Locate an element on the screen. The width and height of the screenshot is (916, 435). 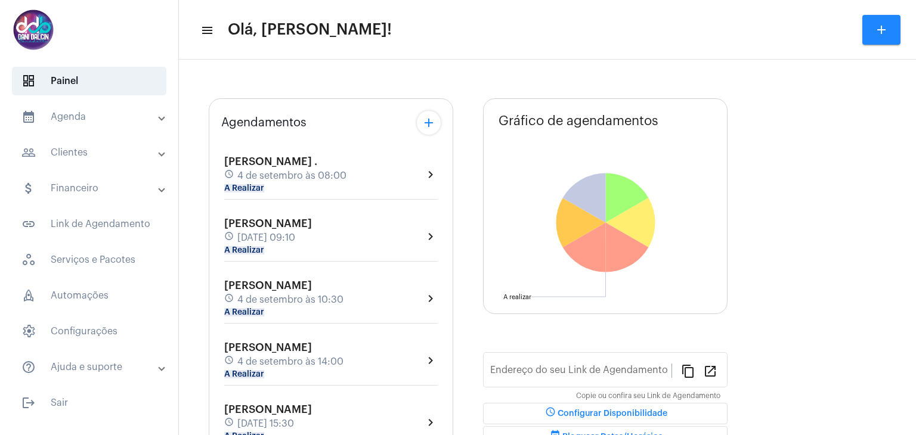
mat-icon: open_in_new is located at coordinates (710, 371).